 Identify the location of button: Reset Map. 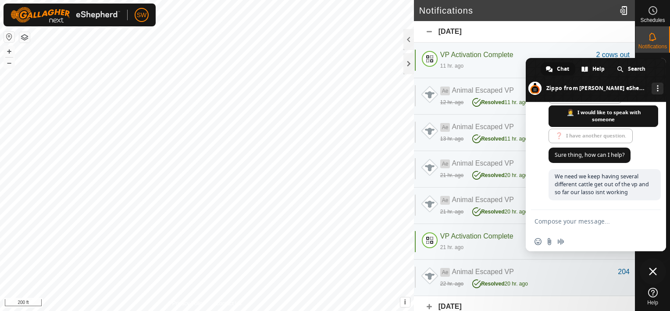
(9, 37).